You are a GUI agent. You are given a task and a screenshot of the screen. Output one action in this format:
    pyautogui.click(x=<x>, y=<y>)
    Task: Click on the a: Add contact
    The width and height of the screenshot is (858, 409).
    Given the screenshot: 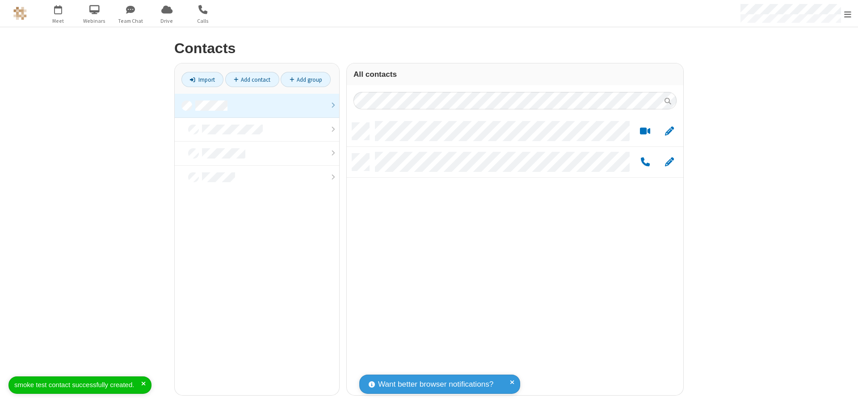 What is the action you would take?
    pyautogui.click(x=252, y=80)
    